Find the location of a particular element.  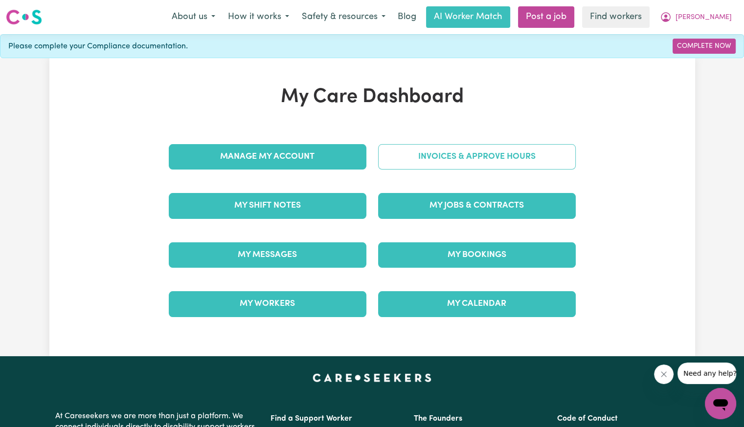

span: Please complete your Compliance documentation. is located at coordinates (98, 46).